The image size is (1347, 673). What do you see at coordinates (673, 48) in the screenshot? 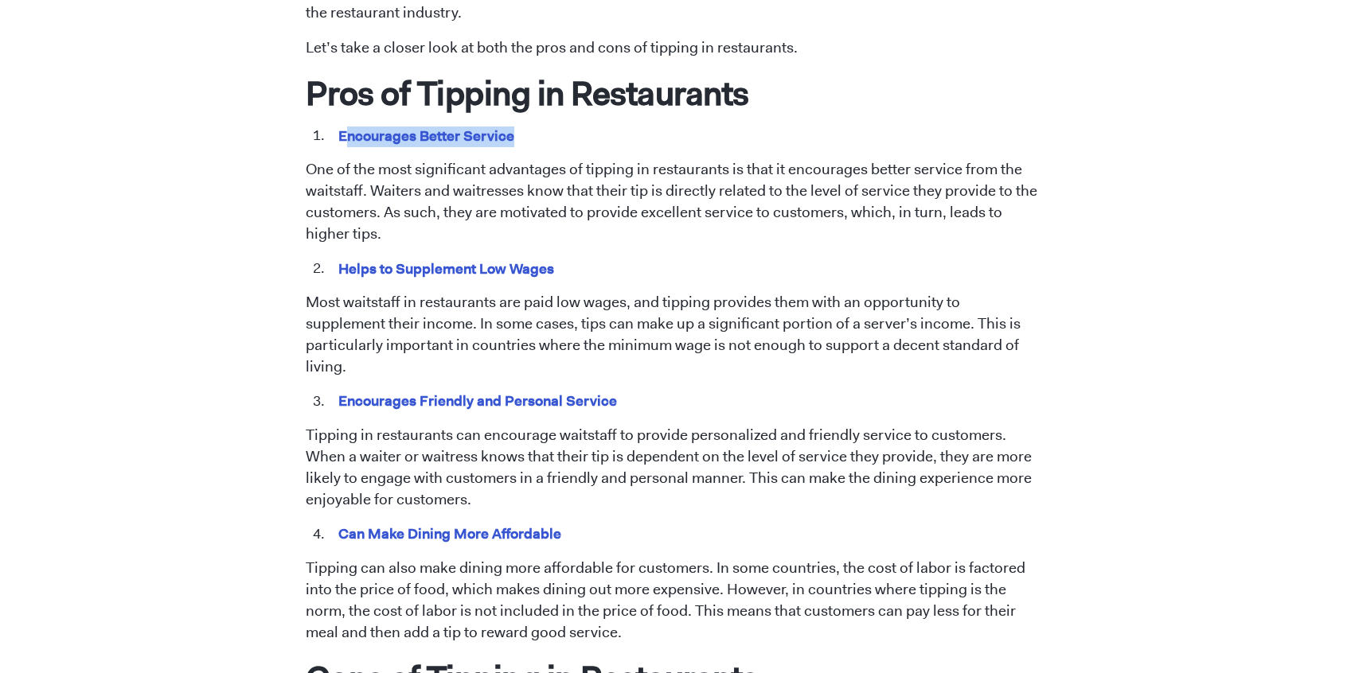
I see `p: Let’s take a closer look at both the pros and cons of tipping in restaurants.` at bounding box center [673, 48].